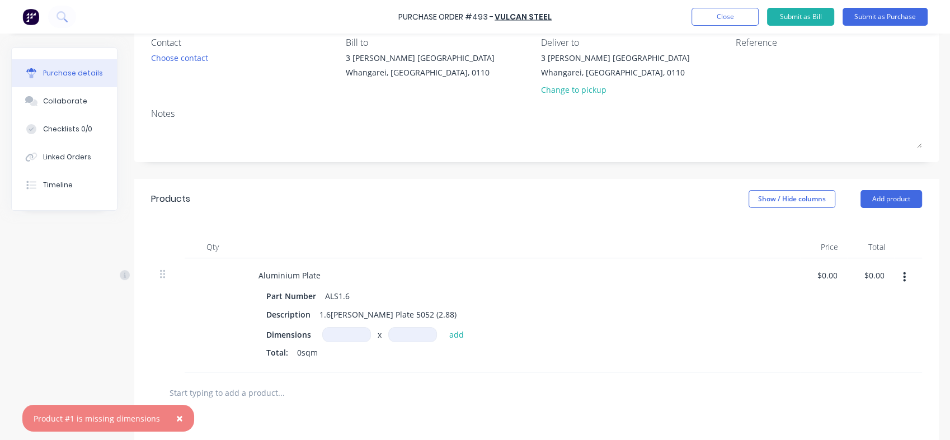 The width and height of the screenshot is (950, 440). What do you see at coordinates (213, 247) in the screenshot?
I see `div: Qty` at bounding box center [213, 247].